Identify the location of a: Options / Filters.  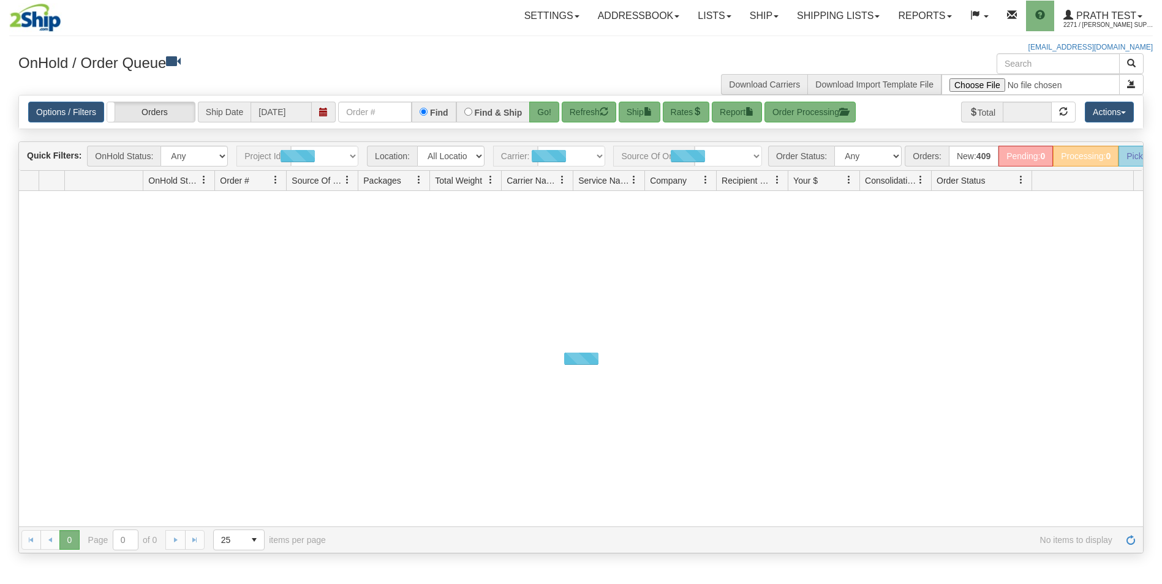
(66, 112).